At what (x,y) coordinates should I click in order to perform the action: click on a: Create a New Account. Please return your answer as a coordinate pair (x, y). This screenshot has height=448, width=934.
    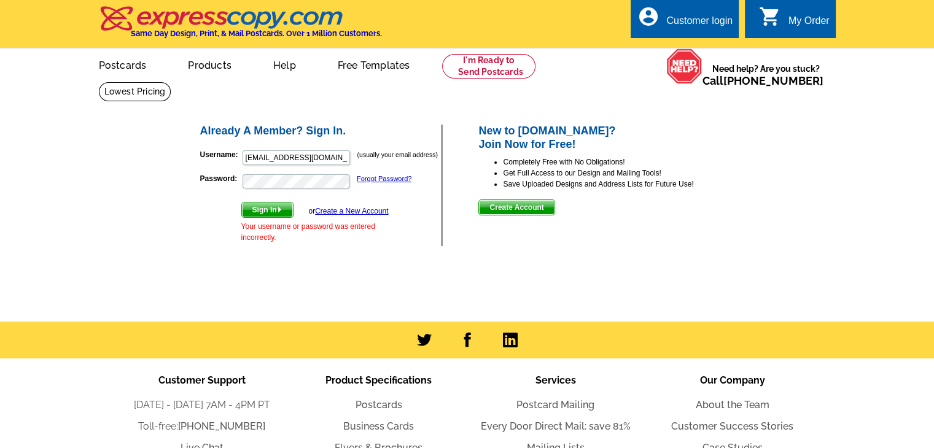
    Looking at the image, I should click on (351, 211).